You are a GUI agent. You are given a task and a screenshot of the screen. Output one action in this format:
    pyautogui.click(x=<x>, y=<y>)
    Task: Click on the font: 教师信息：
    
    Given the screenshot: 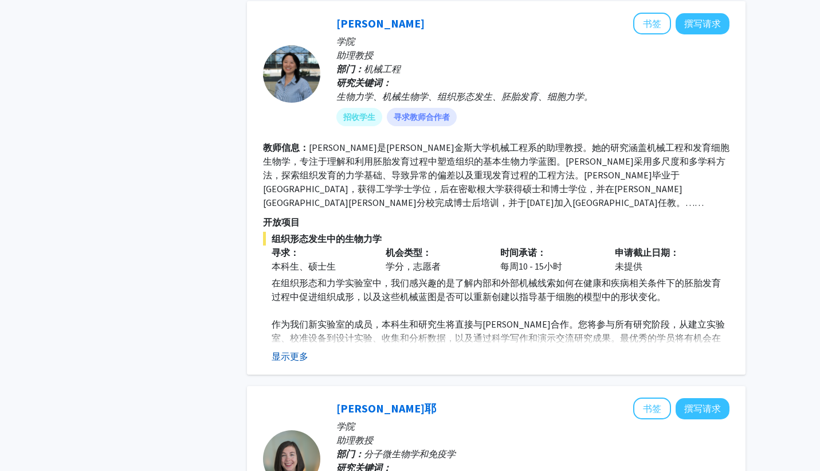 What is the action you would take?
    pyautogui.click(x=286, y=147)
    